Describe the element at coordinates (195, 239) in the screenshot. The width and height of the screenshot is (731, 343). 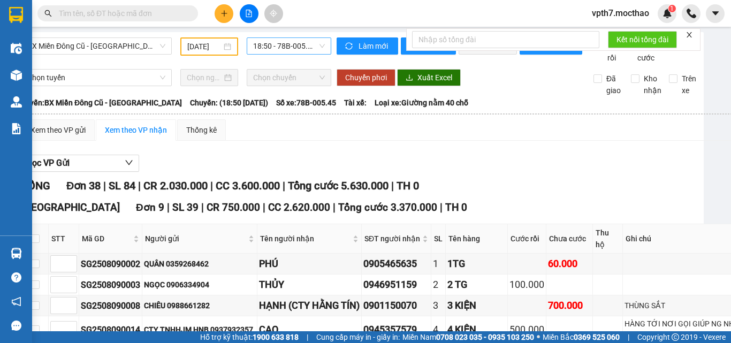
I see `span: Người gửi` at that location.